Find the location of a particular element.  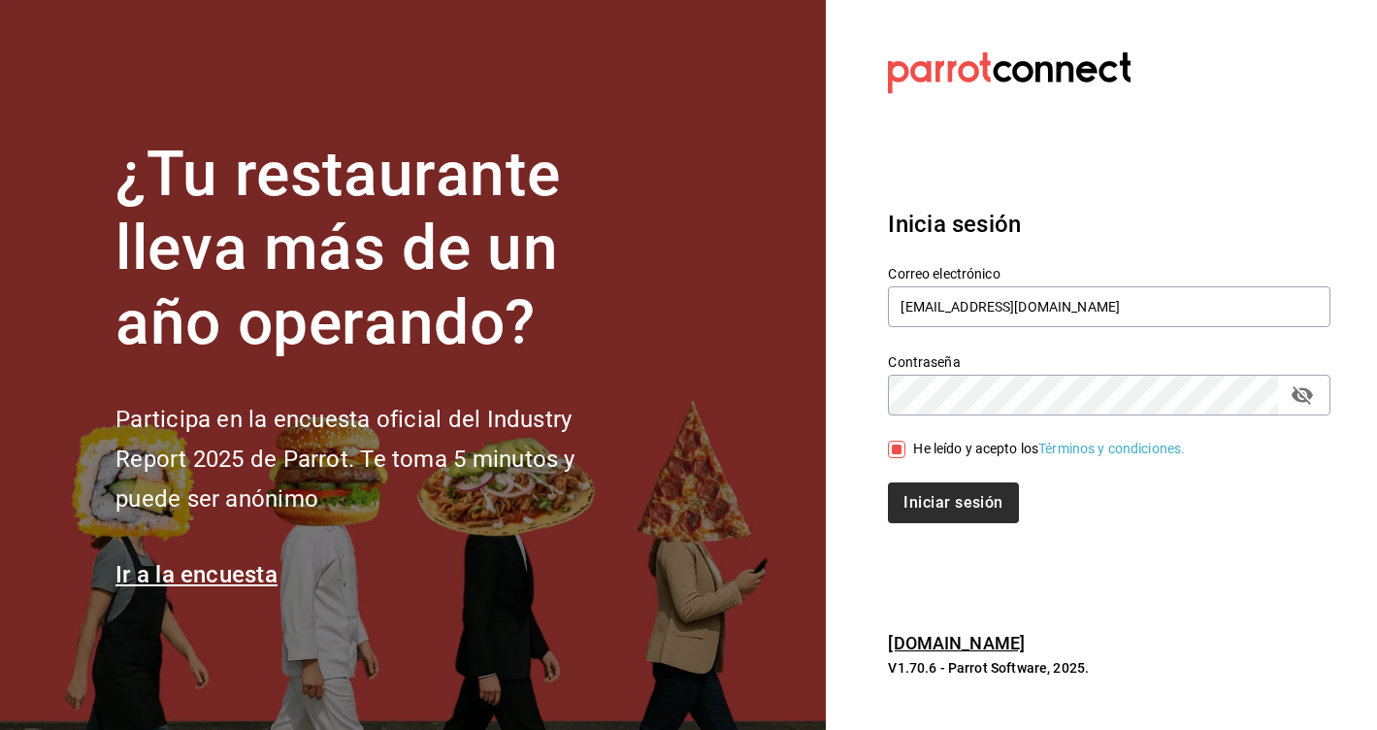

h3: Inicia sesión is located at coordinates (1109, 224).